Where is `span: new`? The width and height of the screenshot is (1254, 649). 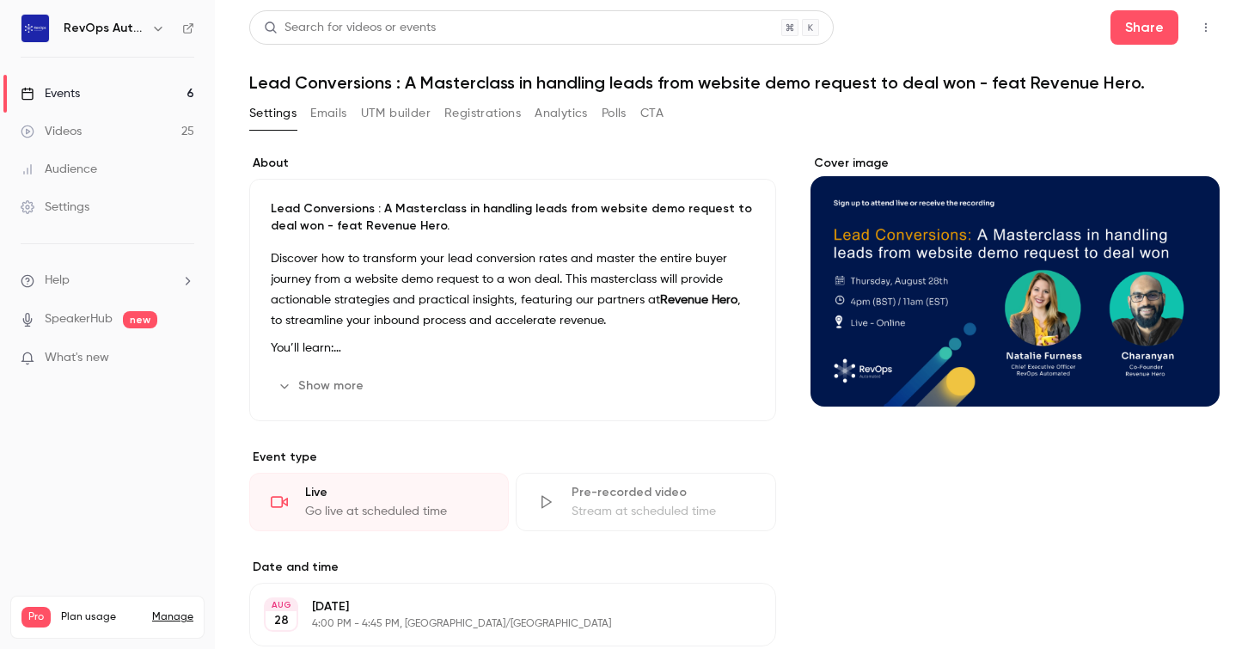 span: new is located at coordinates (140, 320).